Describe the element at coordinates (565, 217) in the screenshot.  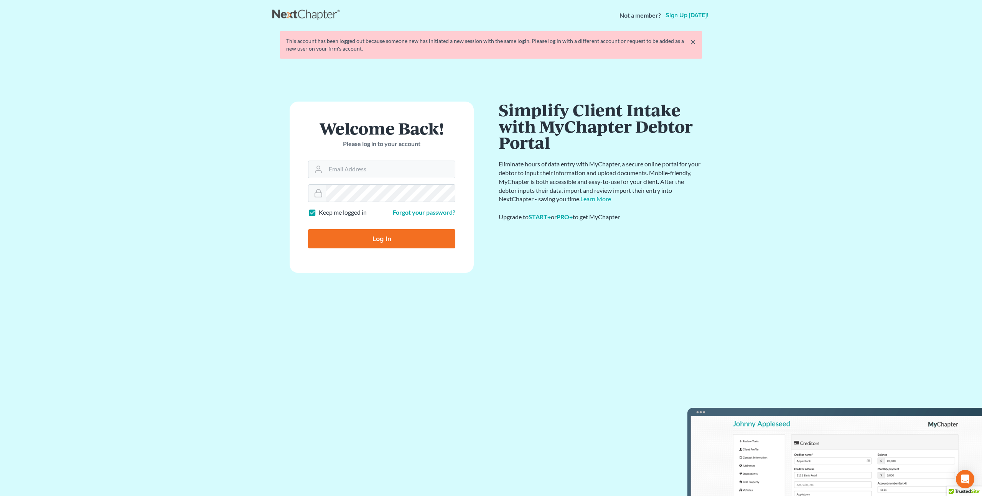
I see `a: PRO+` at that location.